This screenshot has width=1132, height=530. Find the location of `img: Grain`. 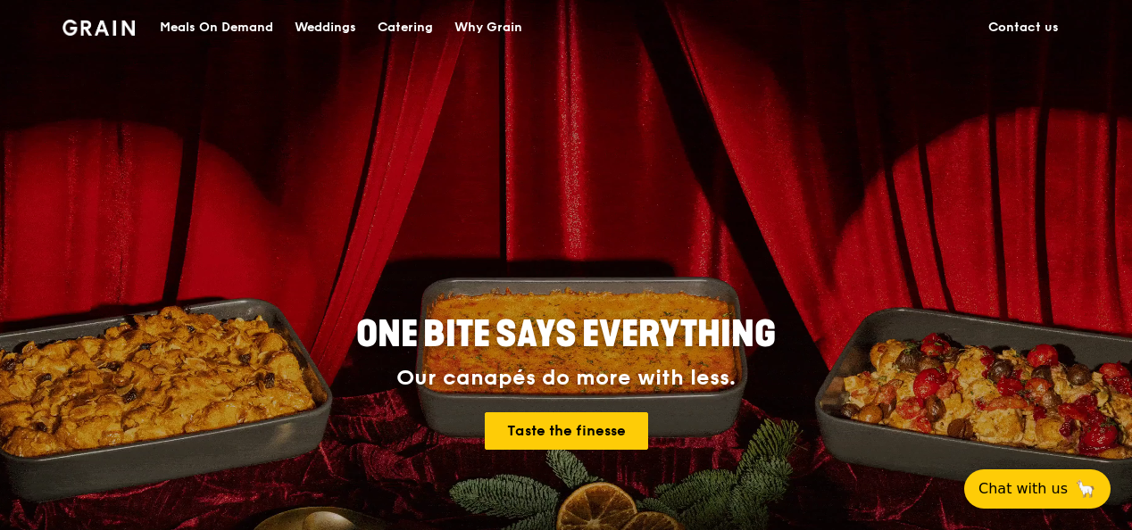

img: Grain is located at coordinates (98, 28).